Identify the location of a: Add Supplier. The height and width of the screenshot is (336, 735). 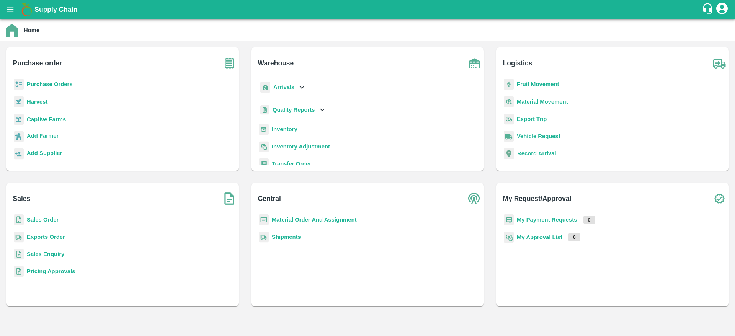
(44, 154).